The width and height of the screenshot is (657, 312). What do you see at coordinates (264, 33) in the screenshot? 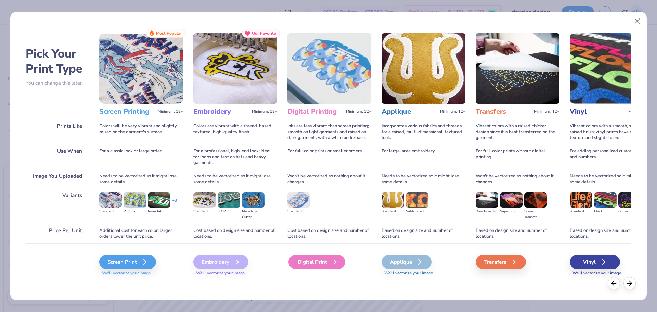
I see `span: Our Favorite` at bounding box center [264, 33].